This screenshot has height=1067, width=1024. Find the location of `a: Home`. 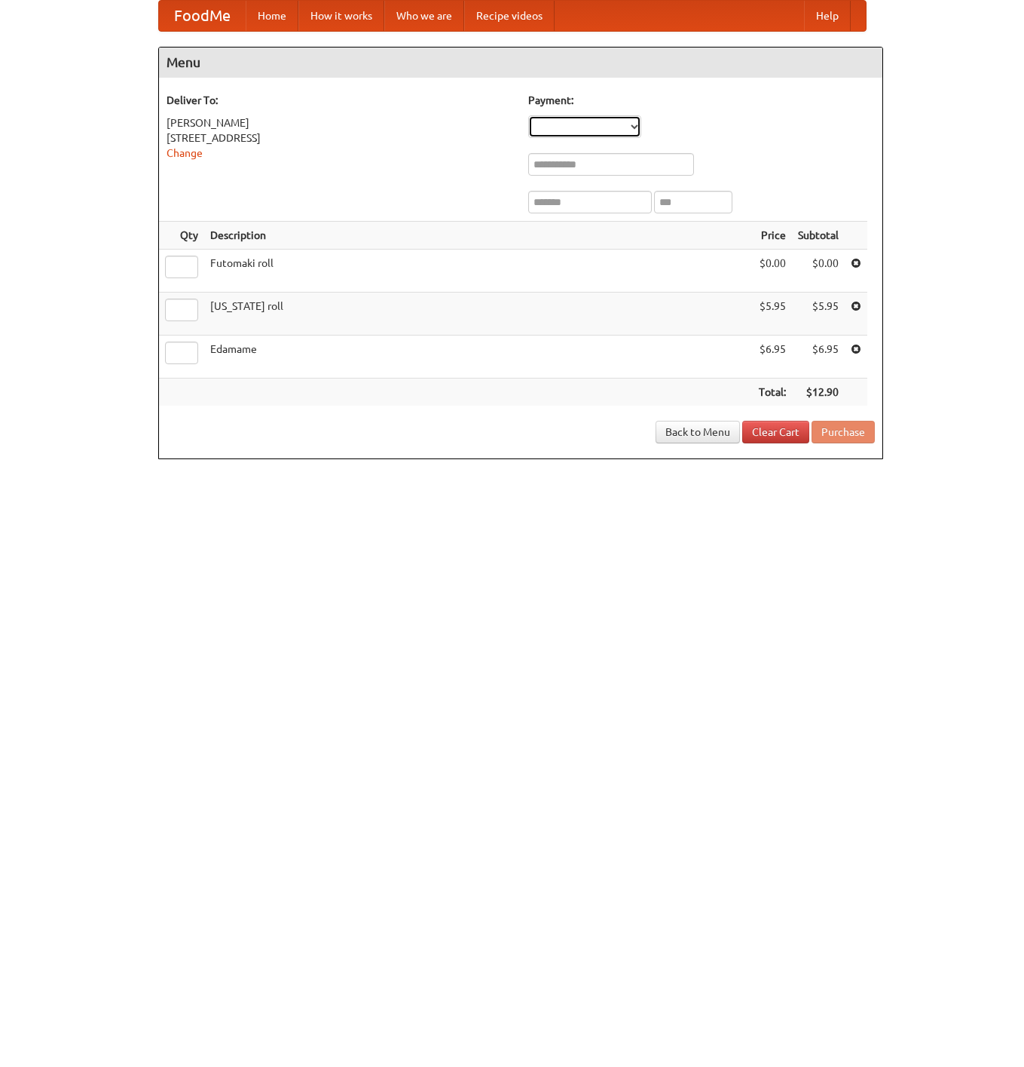

a: Home is located at coordinates (272, 16).